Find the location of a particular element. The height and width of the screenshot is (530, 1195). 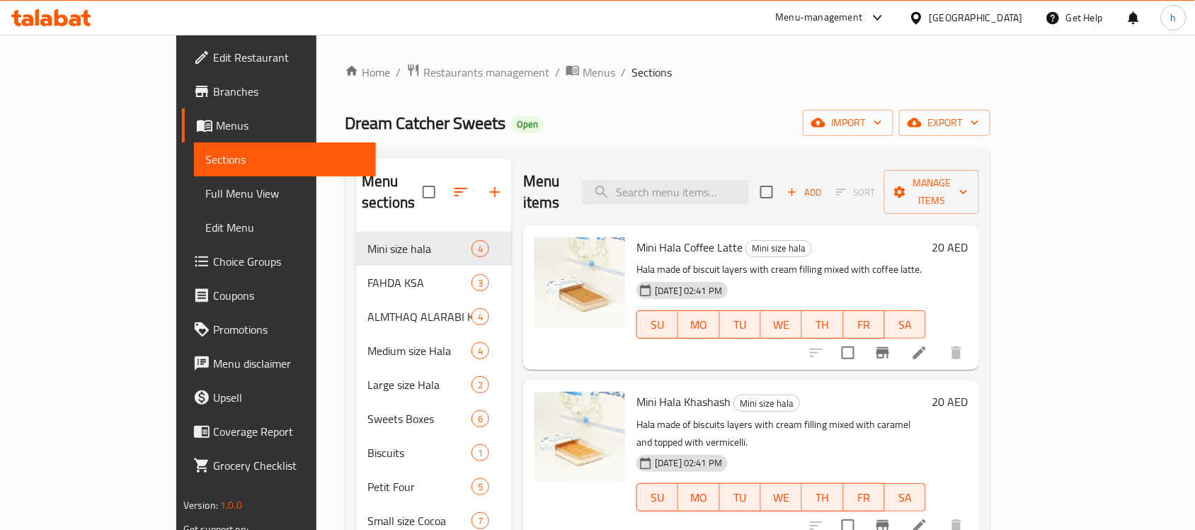

button: MO is located at coordinates (699, 497).